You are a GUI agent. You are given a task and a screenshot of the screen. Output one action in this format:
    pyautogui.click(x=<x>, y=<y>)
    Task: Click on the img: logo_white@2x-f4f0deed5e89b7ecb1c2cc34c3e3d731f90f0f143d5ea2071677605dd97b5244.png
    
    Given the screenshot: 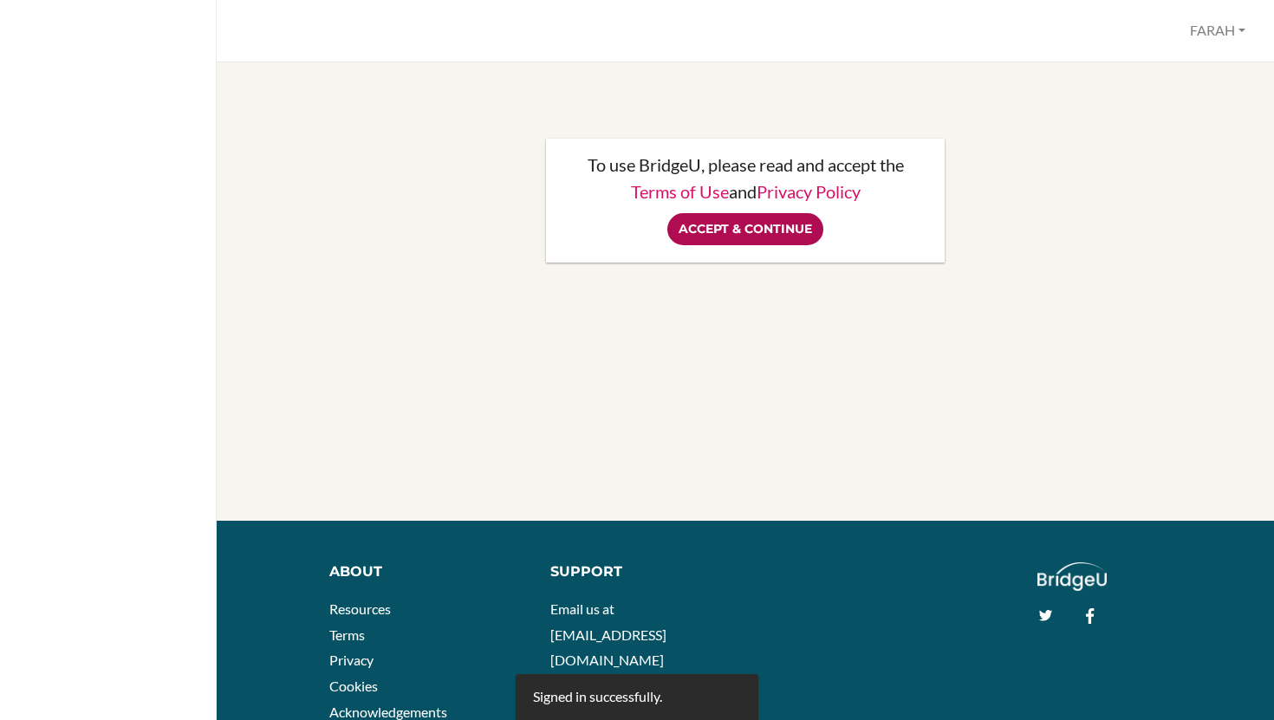 What is the action you would take?
    pyautogui.click(x=1072, y=576)
    